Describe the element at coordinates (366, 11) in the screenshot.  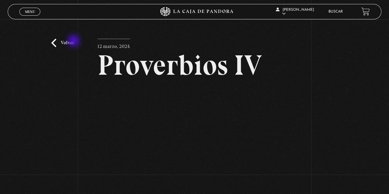
I see `a: View your shopping cart` at that location.